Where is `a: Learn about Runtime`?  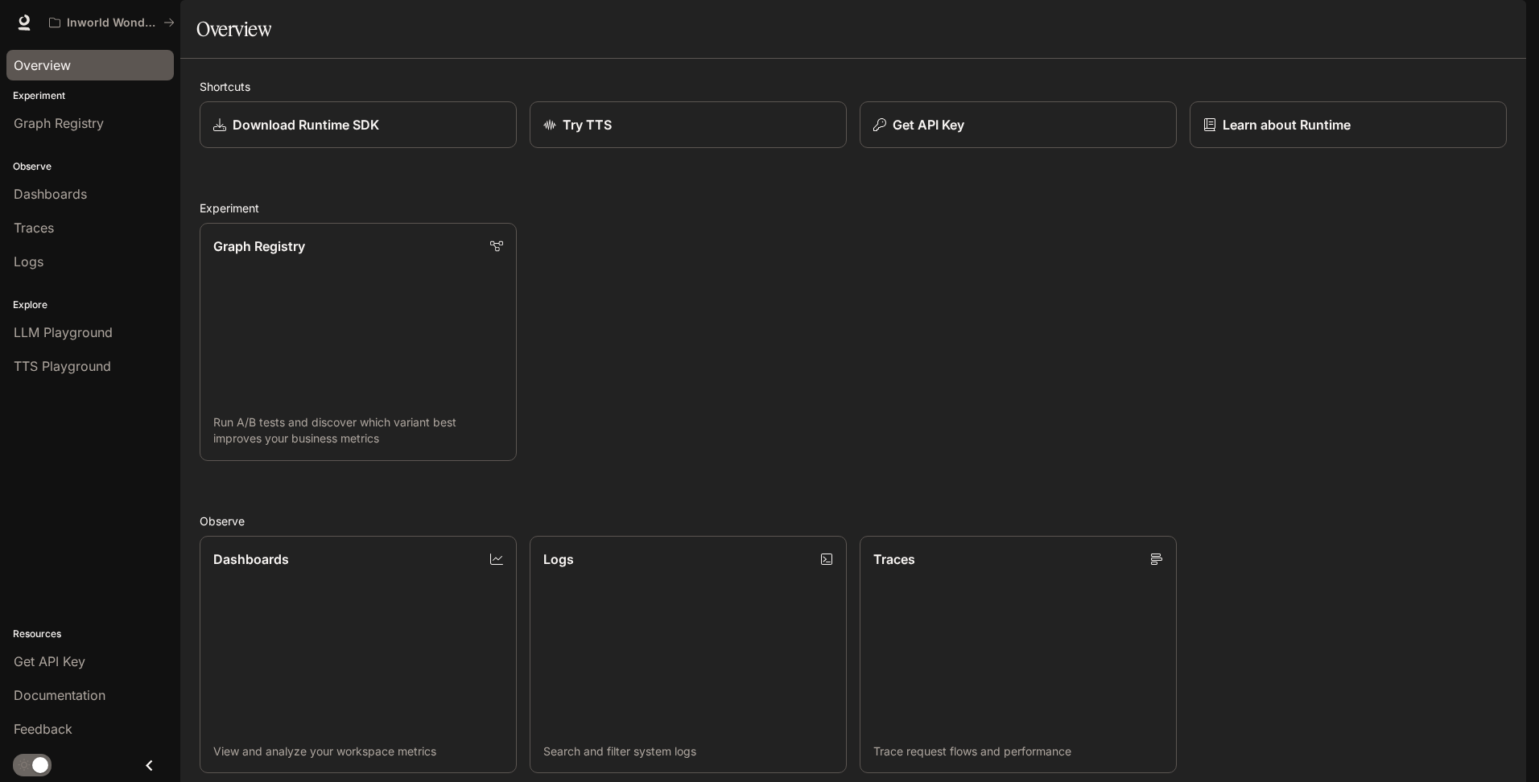 a: Learn about Runtime is located at coordinates (1348, 125).